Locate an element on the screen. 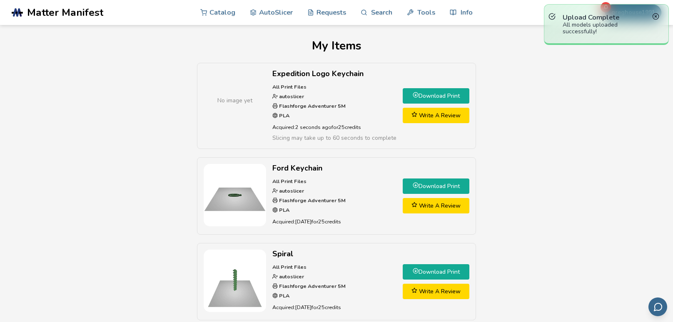 The image size is (673, 322). h2: Ford Keychain is located at coordinates (334, 168).